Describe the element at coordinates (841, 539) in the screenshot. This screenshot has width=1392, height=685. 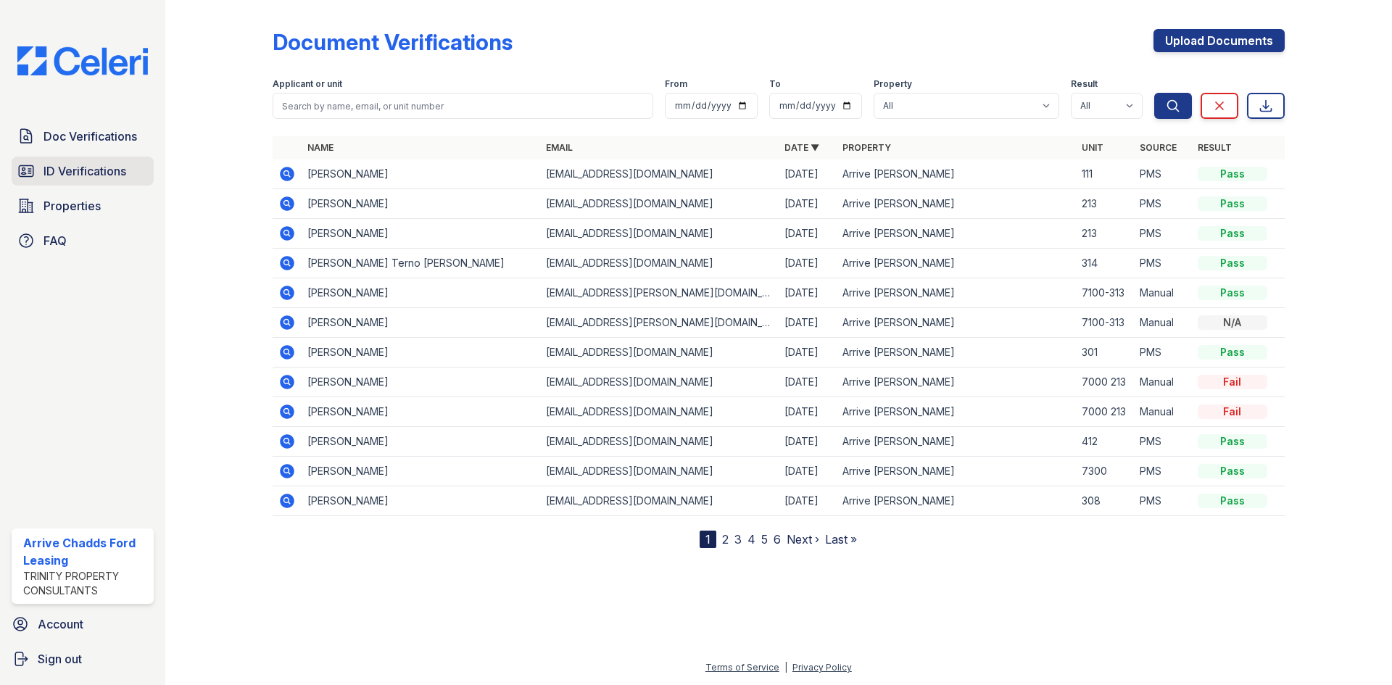
I see `a: Last »` at that location.